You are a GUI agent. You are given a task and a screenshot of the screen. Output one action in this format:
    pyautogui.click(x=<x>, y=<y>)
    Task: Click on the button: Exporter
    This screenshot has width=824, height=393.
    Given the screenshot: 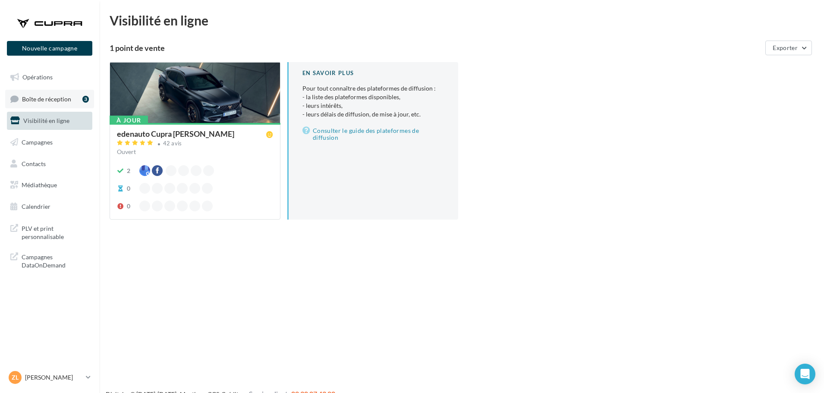 What is the action you would take?
    pyautogui.click(x=789, y=48)
    